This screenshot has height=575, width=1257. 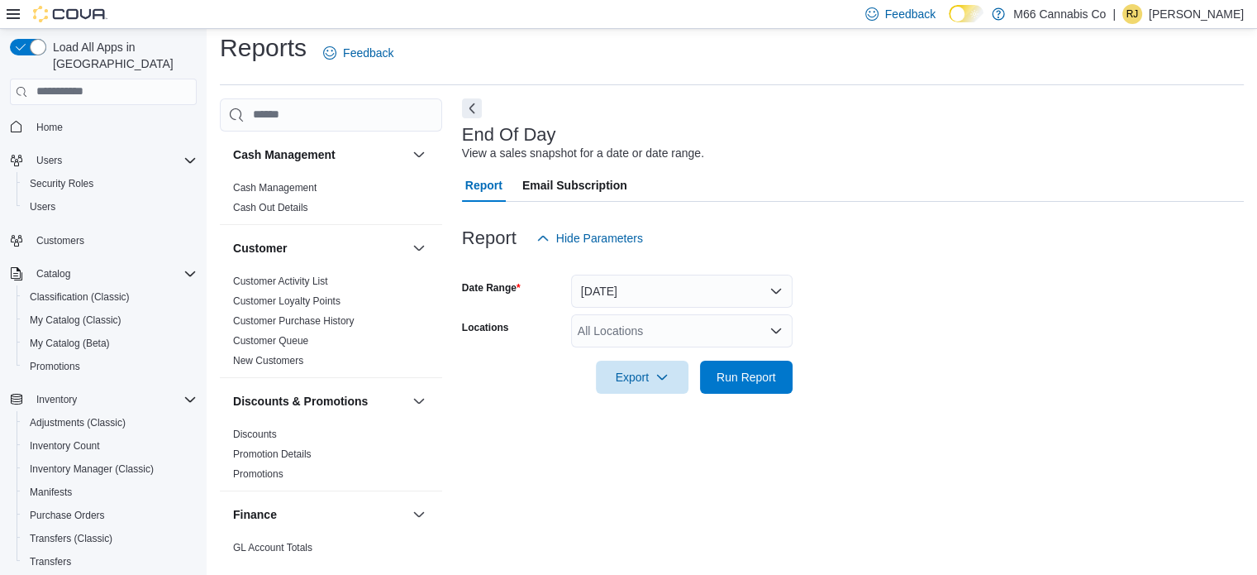 I want to click on span: Inventory, so click(x=113, y=399).